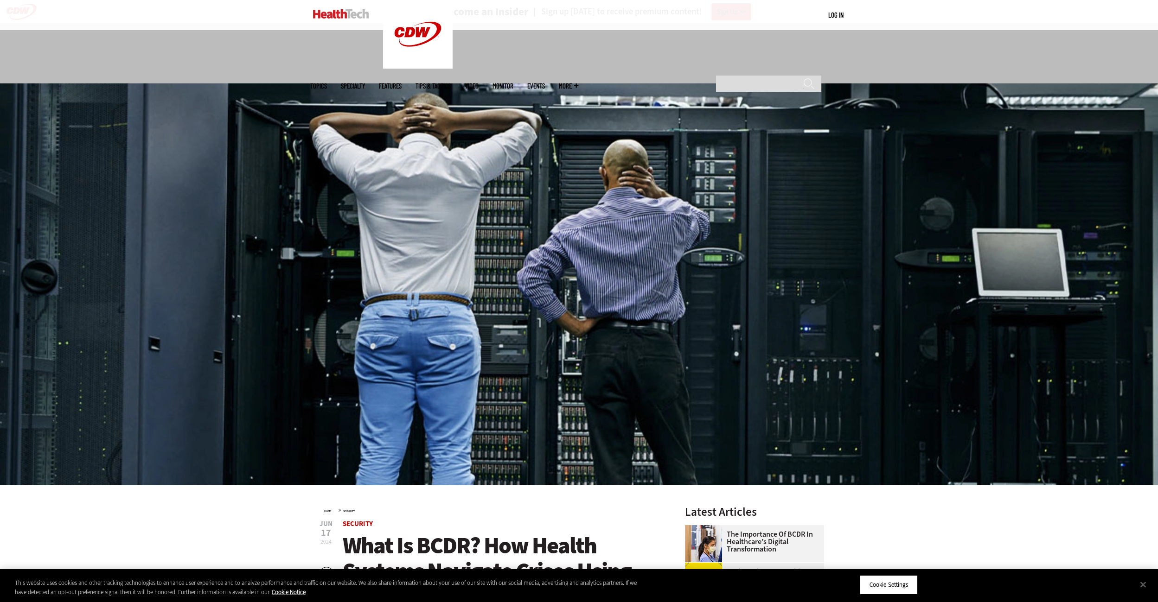  Describe the element at coordinates (326, 542) in the screenshot. I see `span: 2024` at that location.